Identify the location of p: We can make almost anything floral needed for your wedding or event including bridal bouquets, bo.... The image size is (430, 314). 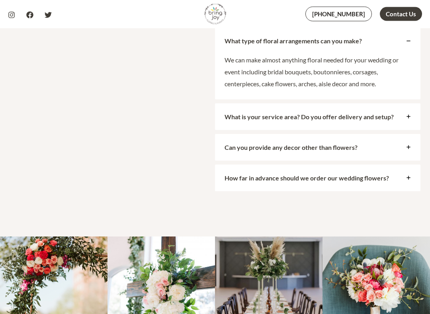
(318, 72).